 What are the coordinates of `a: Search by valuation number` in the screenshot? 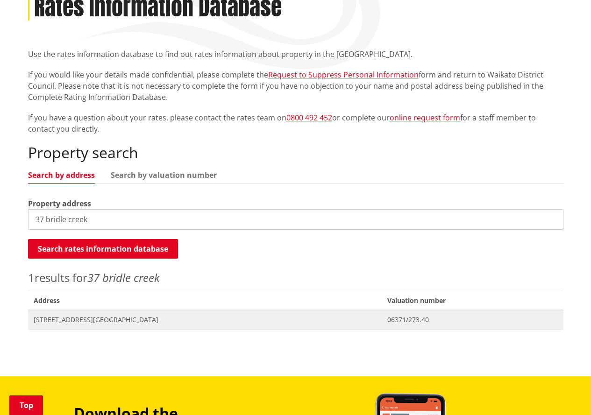 It's located at (163, 175).